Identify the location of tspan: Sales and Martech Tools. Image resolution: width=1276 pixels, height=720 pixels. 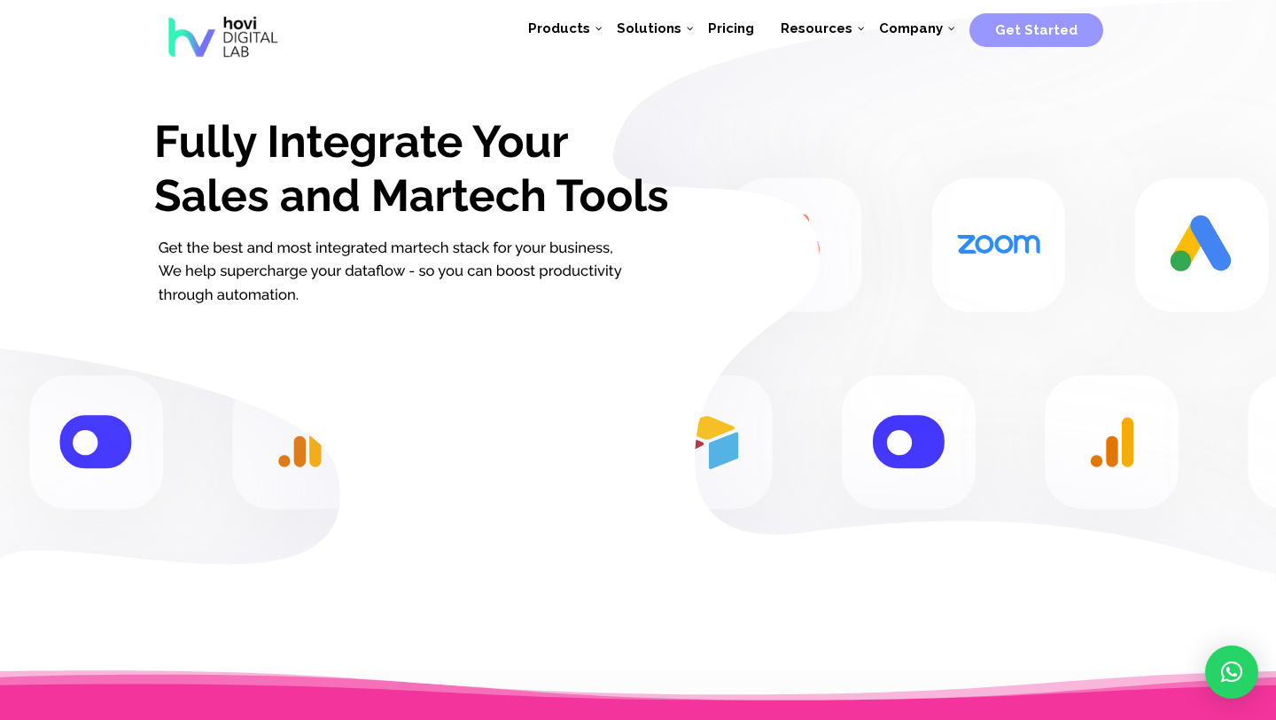
(411, 197).